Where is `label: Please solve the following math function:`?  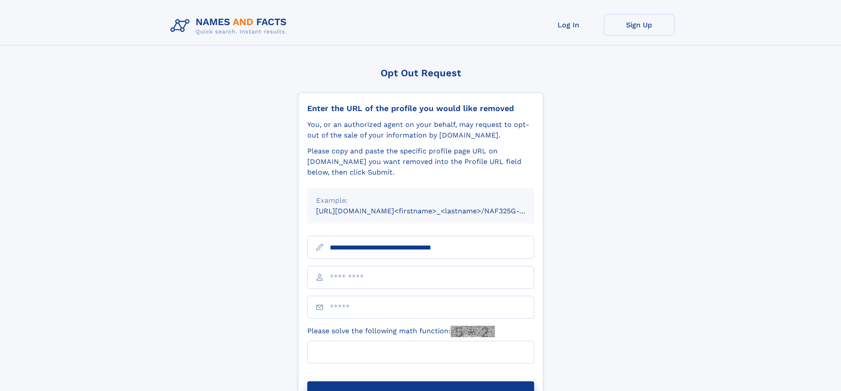 label: Please solve the following math function: is located at coordinates (401, 332).